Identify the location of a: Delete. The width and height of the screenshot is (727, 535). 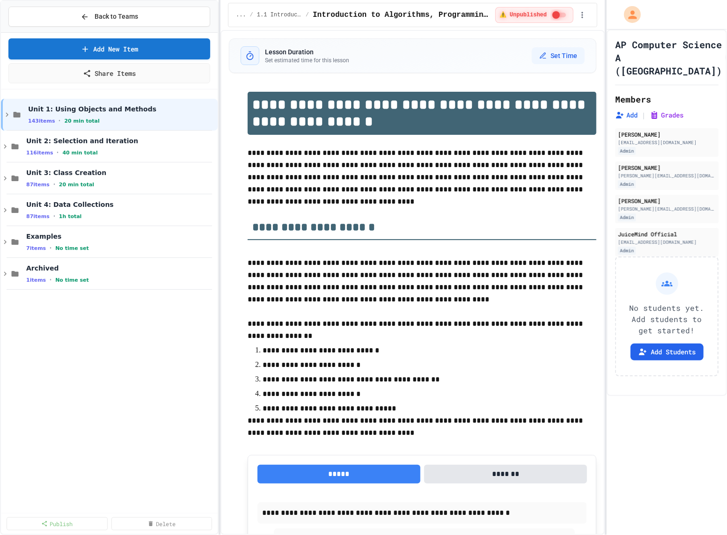
(162, 524).